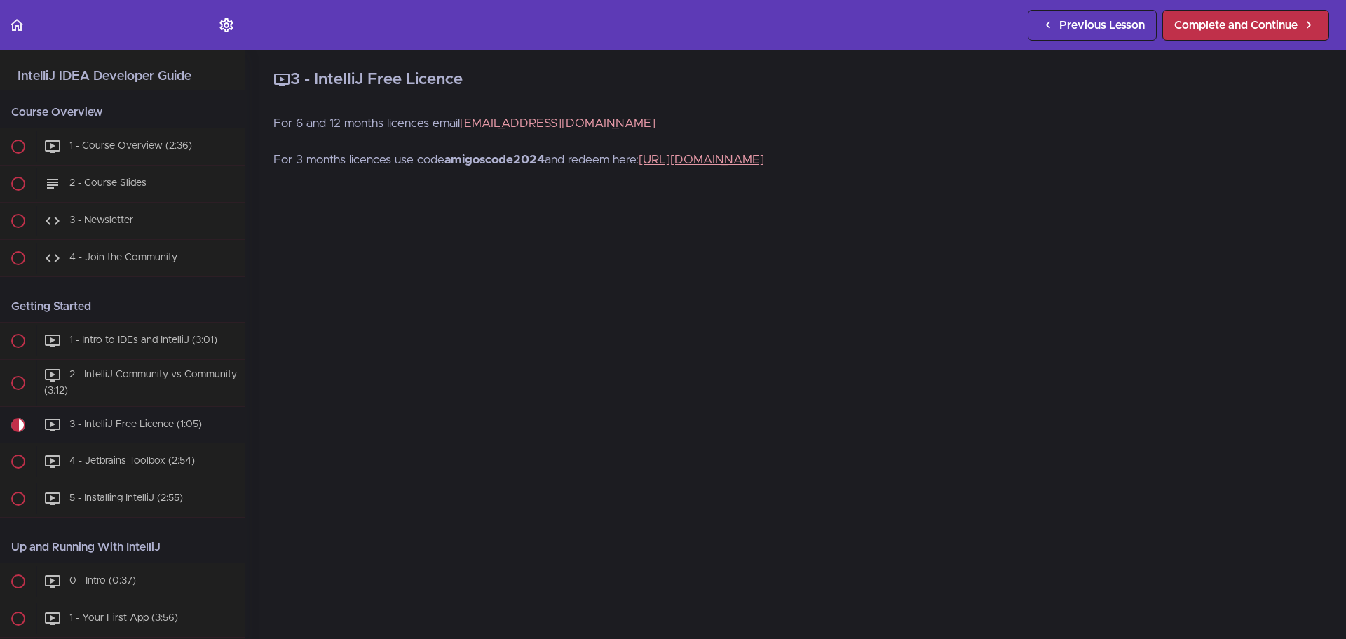 This screenshot has height=639, width=1346. I want to click on strong: amigoscode2024, so click(494, 159).